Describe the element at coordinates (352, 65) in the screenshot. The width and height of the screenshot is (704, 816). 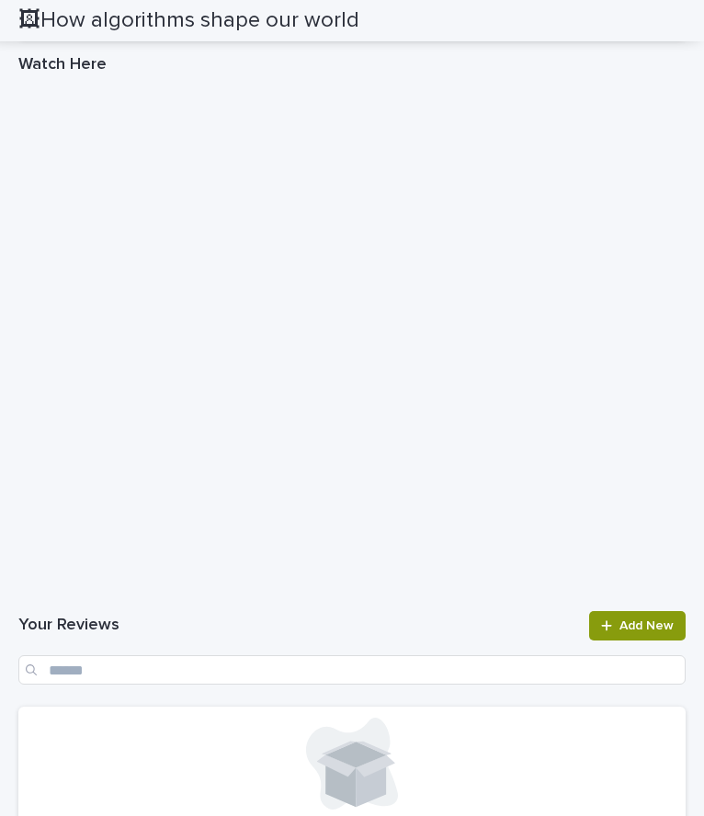
I see `h1: Watch Here` at that location.